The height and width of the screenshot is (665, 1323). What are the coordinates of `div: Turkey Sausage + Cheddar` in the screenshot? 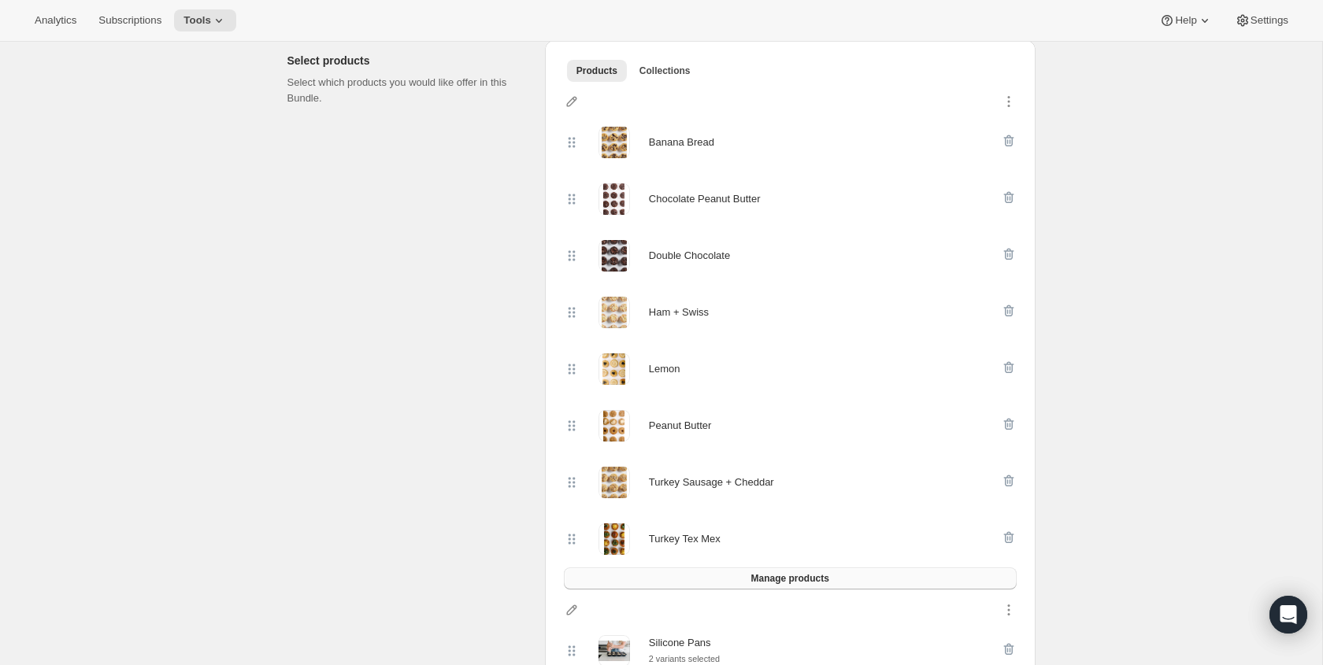 It's located at (711, 483).